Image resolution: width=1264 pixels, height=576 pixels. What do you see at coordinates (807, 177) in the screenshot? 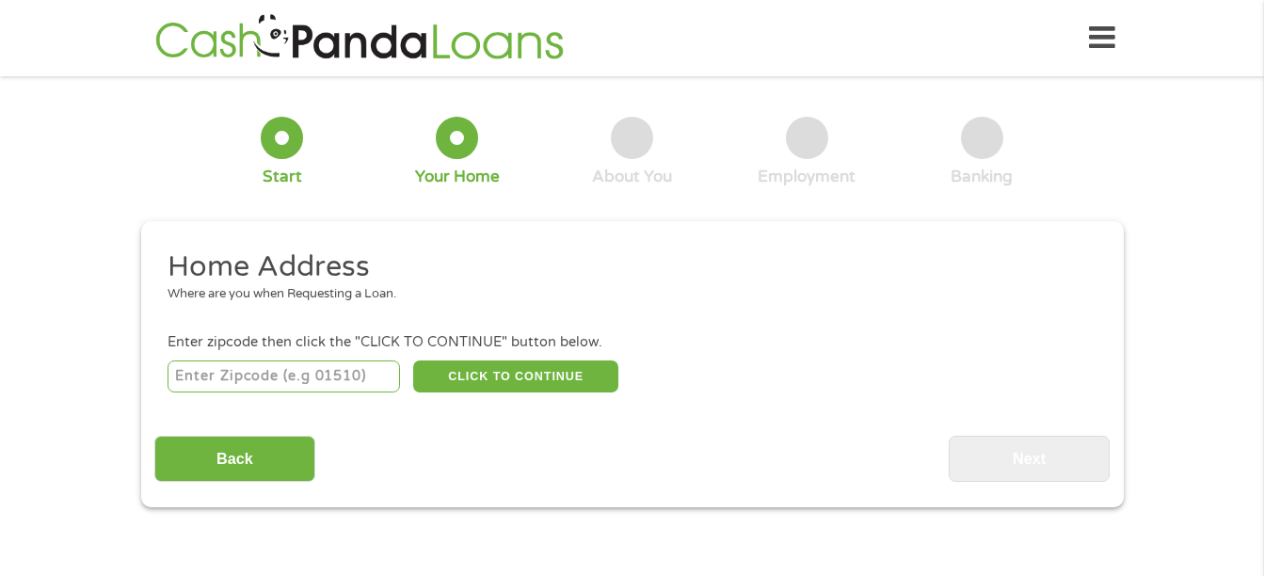
I see `div: Employment` at bounding box center [807, 177].